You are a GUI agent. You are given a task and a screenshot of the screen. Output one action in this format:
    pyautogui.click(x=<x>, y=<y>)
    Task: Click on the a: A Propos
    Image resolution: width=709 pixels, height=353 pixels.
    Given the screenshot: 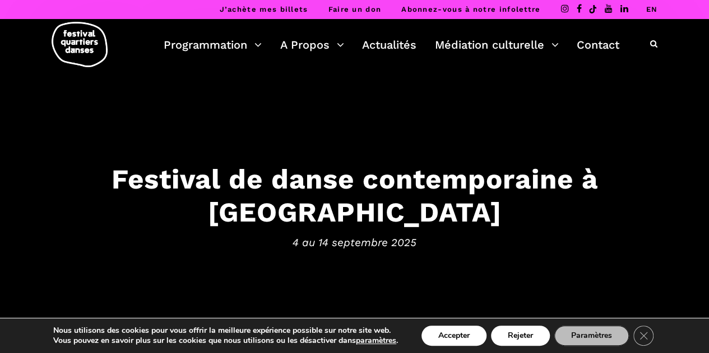 What is the action you would take?
    pyautogui.click(x=312, y=45)
    